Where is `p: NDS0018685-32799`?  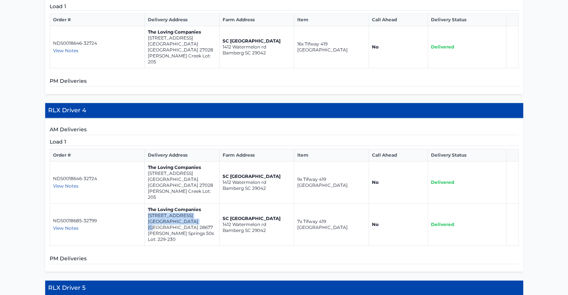 p: NDS0018685-32799 is located at coordinates (97, 221).